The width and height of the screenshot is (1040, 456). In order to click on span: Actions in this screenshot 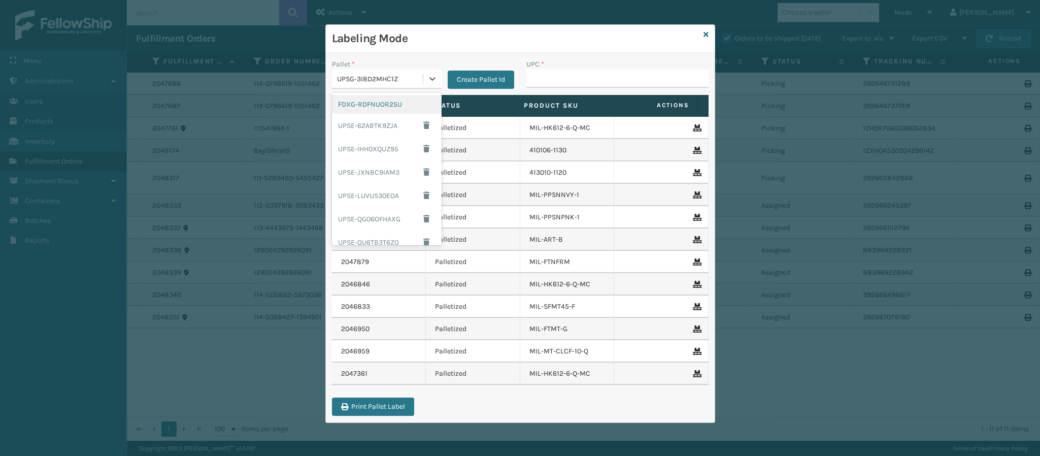, I will do `click(652, 105)`.